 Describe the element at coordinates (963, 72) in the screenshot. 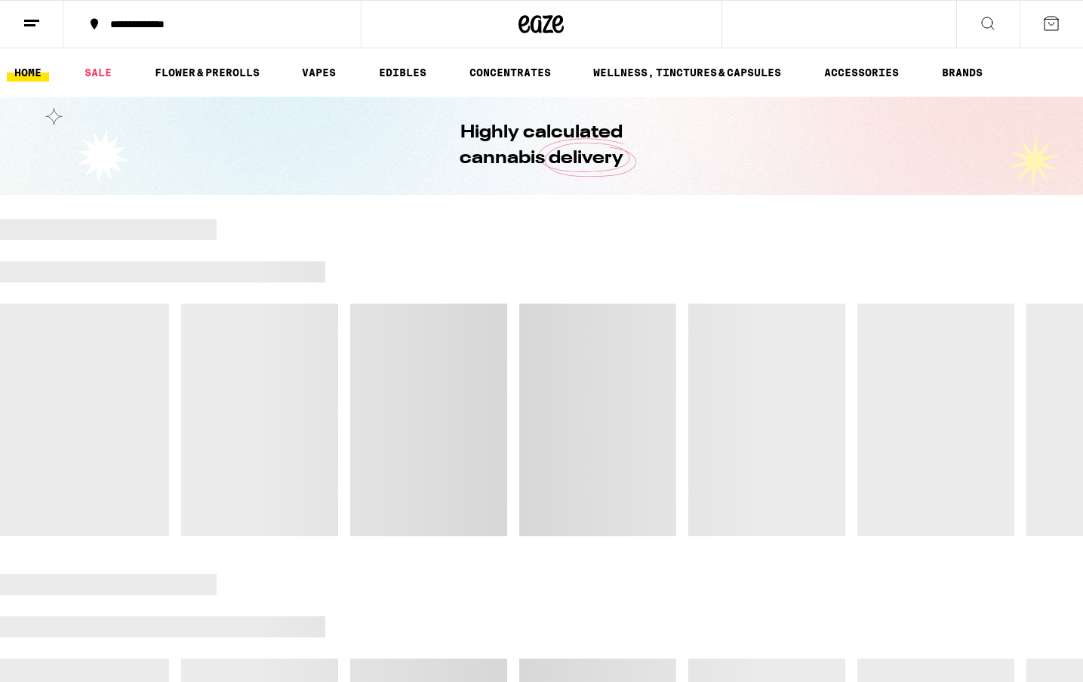

I see `button: BRANDS` at that location.